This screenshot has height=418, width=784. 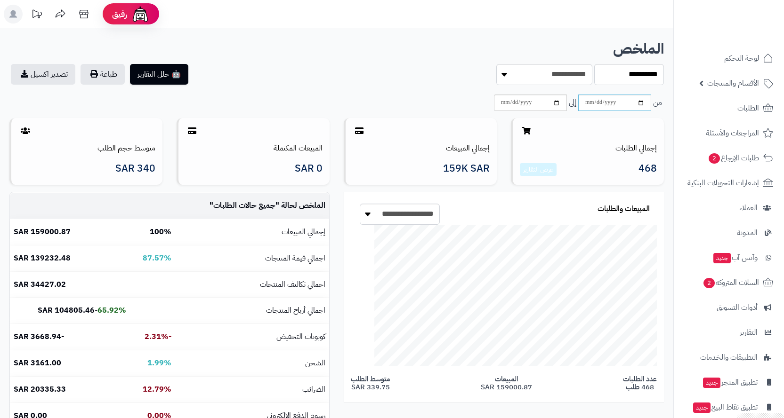 I want to click on span: العملاء, so click(x=748, y=208).